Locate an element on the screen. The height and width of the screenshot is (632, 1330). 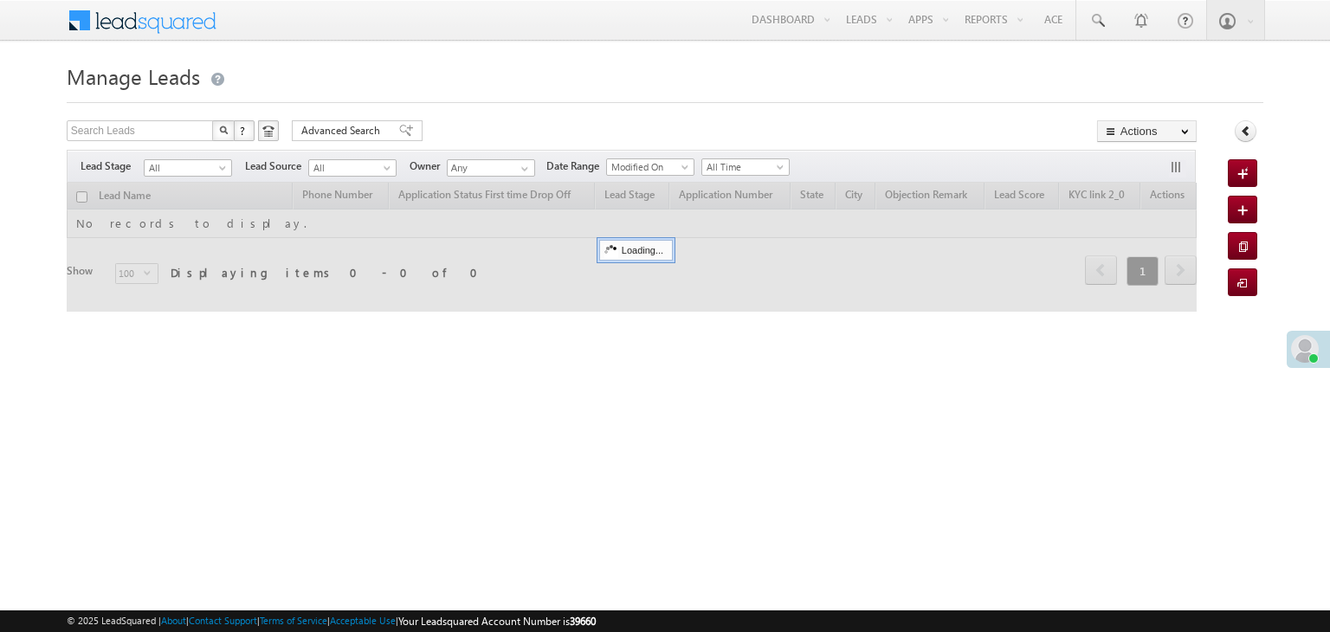
span: All Time is located at coordinates (743, 167).